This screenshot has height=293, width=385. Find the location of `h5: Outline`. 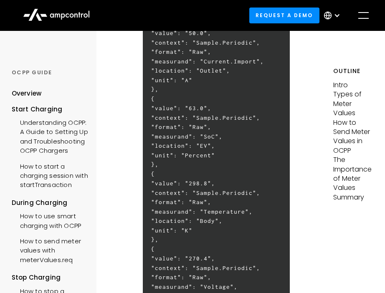

h5: Outline is located at coordinates (354, 71).